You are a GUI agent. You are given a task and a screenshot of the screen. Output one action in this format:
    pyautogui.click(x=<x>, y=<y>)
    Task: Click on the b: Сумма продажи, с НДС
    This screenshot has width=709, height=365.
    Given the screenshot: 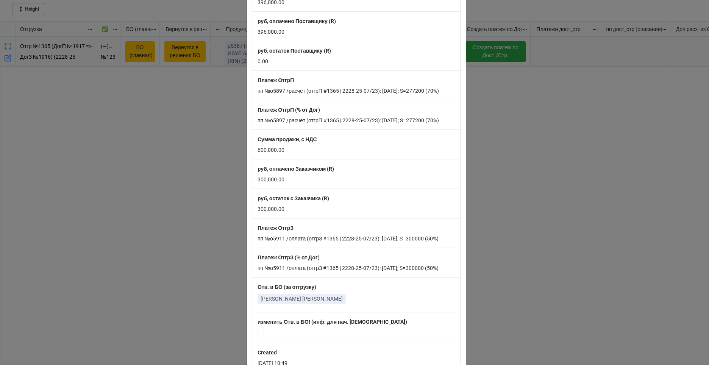 What is the action you would take?
    pyautogui.click(x=287, y=139)
    